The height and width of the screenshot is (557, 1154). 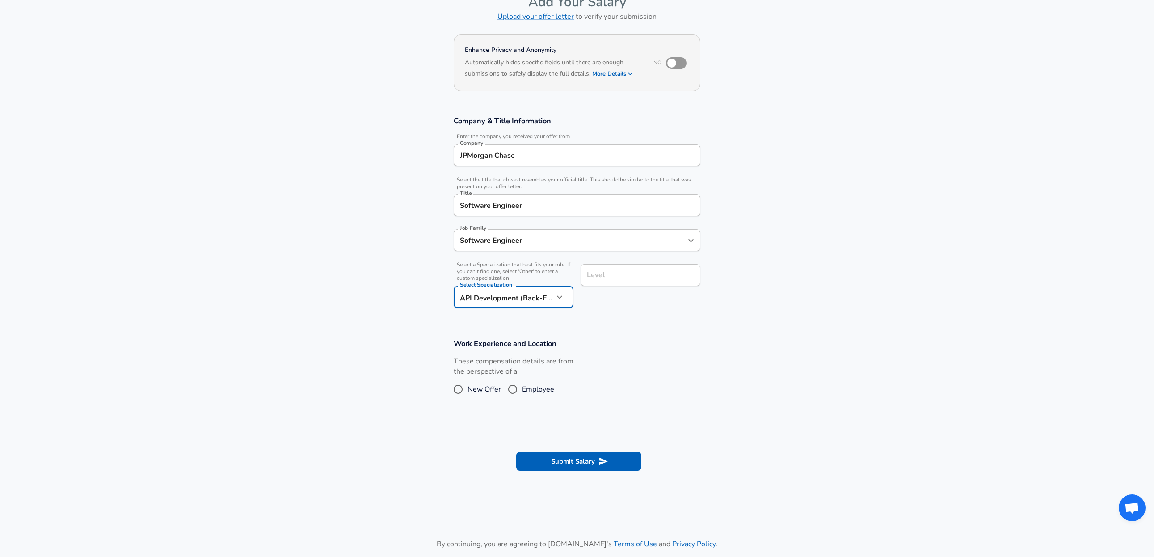 I want to click on h4: Enhance Privacy and Anonymity, so click(x=553, y=50).